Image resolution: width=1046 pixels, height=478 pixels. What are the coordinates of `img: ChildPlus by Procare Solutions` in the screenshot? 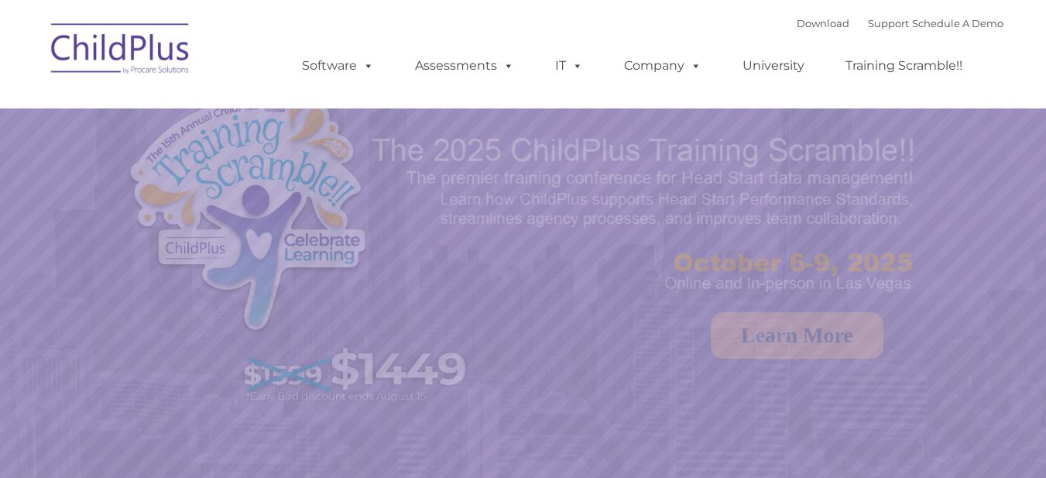 It's located at (121, 51).